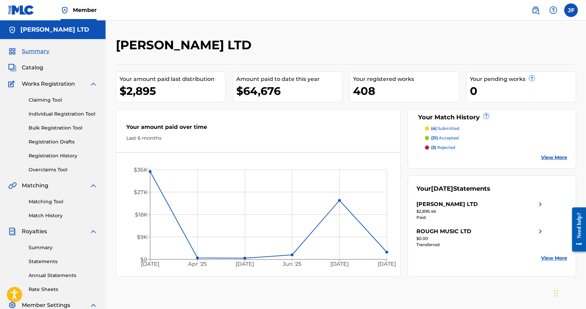  Describe the element at coordinates (63, 290) in the screenshot. I see `a: Rate Sheets` at that location.